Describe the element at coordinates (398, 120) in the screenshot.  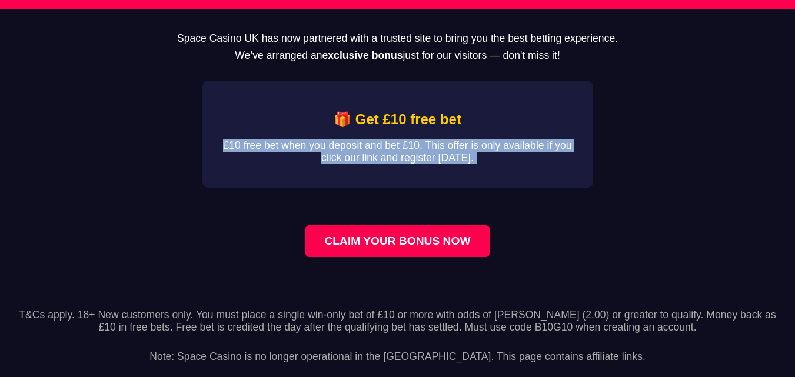
I see `h2: 🎁 Get £10 free bet` at that location.